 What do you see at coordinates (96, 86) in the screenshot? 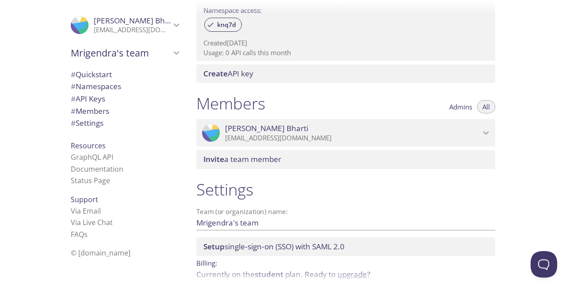
I see `span: Namespaces` at bounding box center [96, 86].